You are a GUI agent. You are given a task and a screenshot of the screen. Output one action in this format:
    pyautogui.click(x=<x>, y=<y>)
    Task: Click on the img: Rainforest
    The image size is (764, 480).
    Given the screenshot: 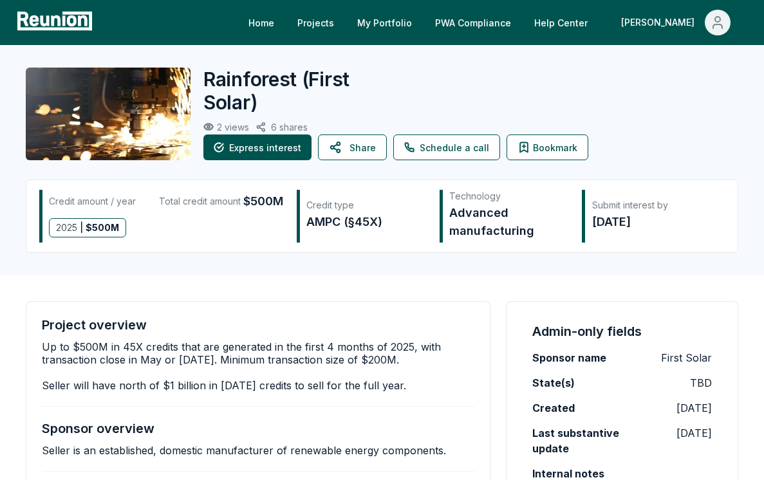 What is the action you would take?
    pyautogui.click(x=108, y=114)
    